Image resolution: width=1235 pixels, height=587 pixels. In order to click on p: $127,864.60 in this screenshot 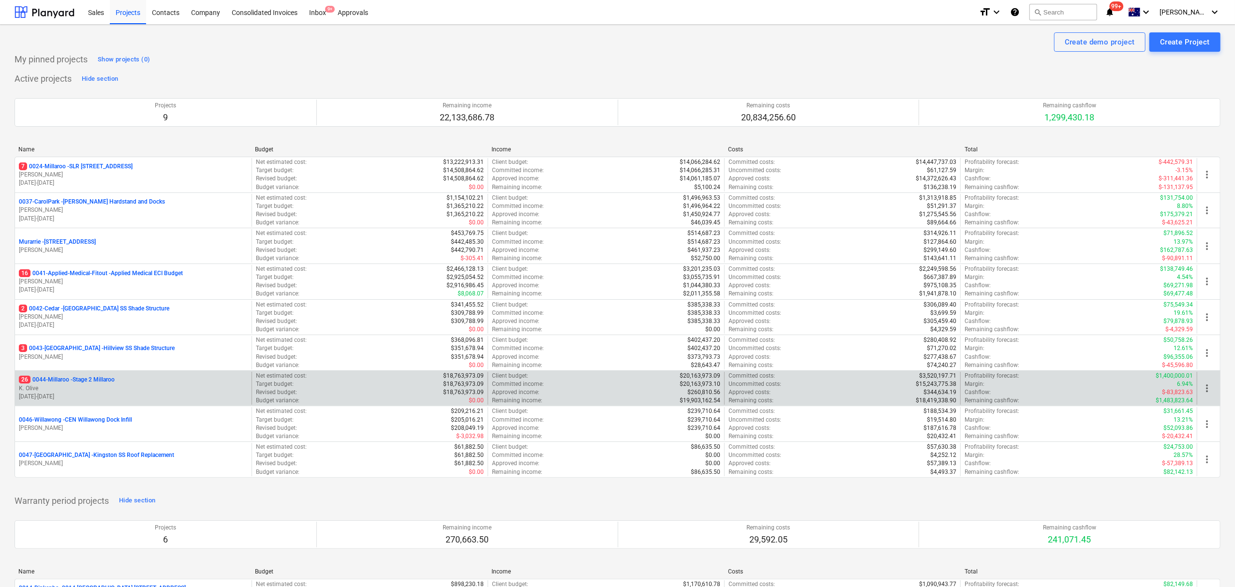, I will do `click(940, 242)`.